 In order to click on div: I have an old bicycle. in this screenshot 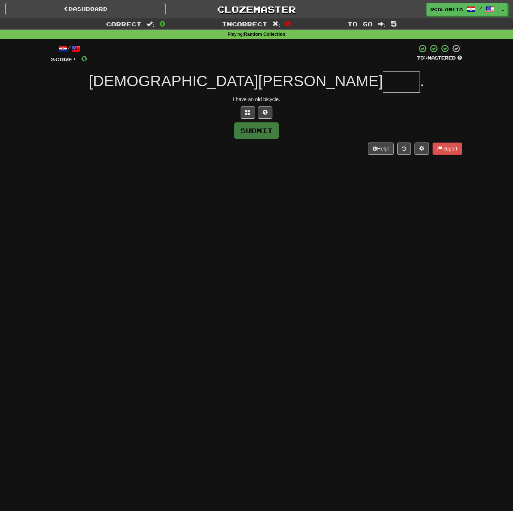, I will do `click(256, 99)`.